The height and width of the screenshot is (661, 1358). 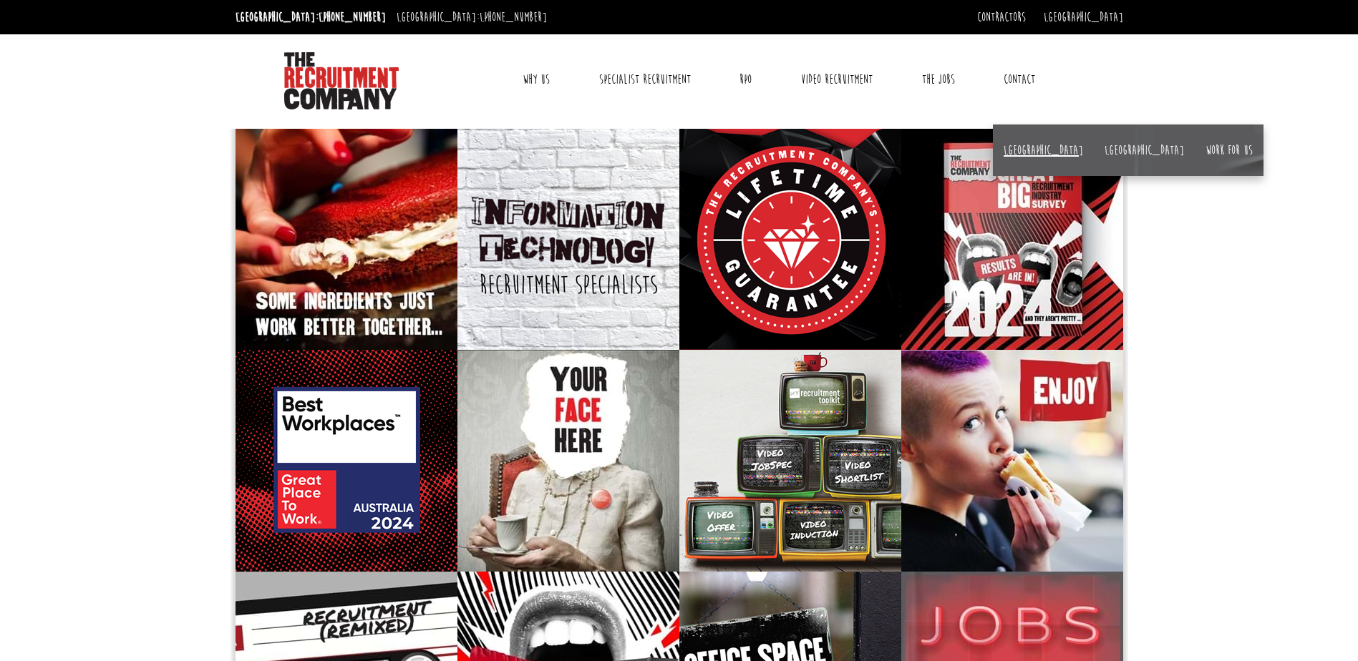 What do you see at coordinates (1019, 79) in the screenshot?
I see `a: Contact` at bounding box center [1019, 79].